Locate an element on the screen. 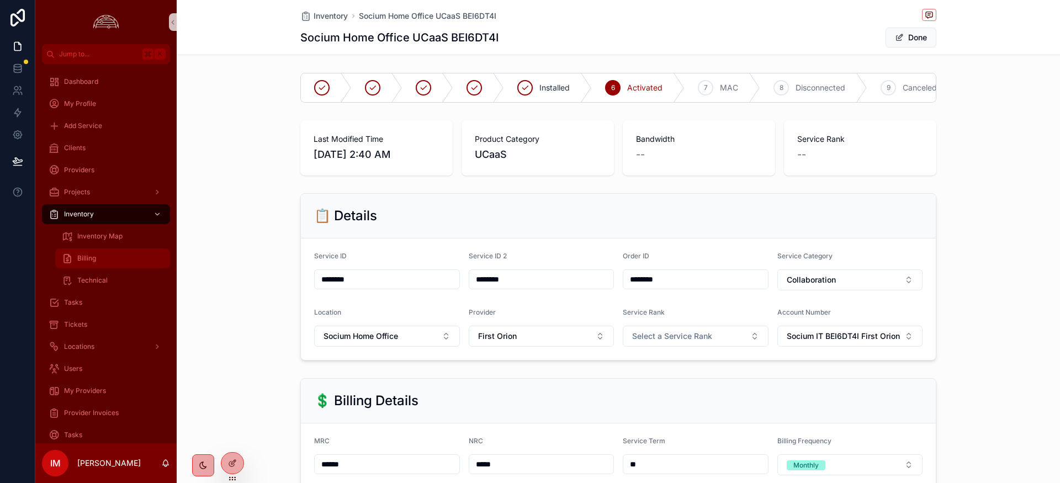 This screenshot has width=1060, height=483. span: Provider Invoices is located at coordinates (91, 413).